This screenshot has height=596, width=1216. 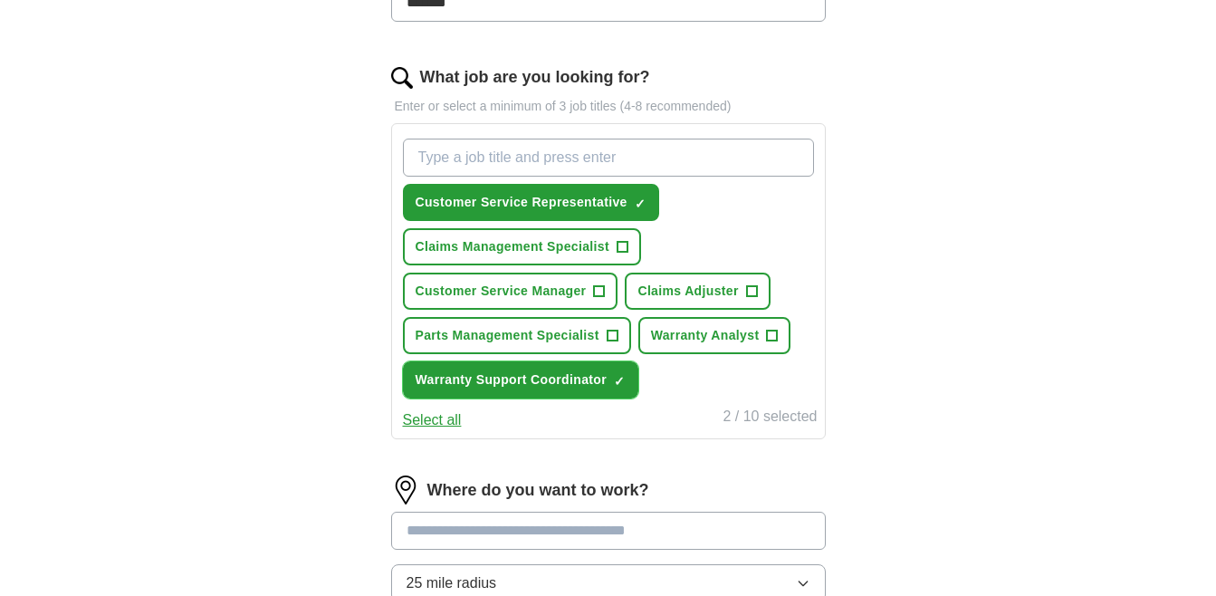 What do you see at coordinates (538, 490) in the screenshot?
I see `label: Where do you want to work?` at bounding box center [538, 490].